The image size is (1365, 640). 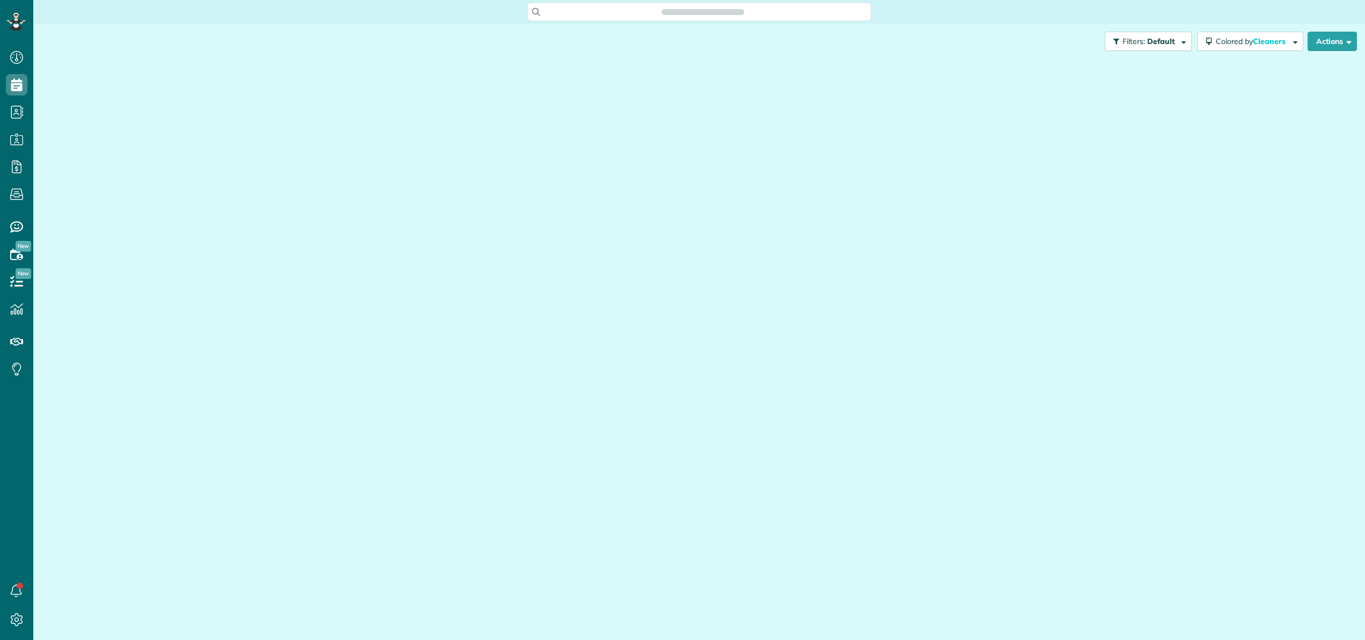 I want to click on button: Colored byCleaners, so click(x=1250, y=41).